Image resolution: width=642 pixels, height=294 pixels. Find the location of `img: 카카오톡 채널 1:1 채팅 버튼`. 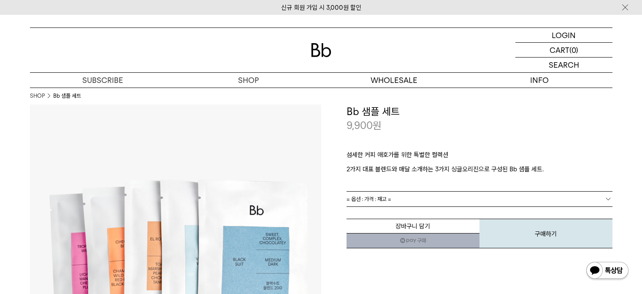

img: 카카오톡 채널 1:1 채팅 버튼 is located at coordinates (608, 271).